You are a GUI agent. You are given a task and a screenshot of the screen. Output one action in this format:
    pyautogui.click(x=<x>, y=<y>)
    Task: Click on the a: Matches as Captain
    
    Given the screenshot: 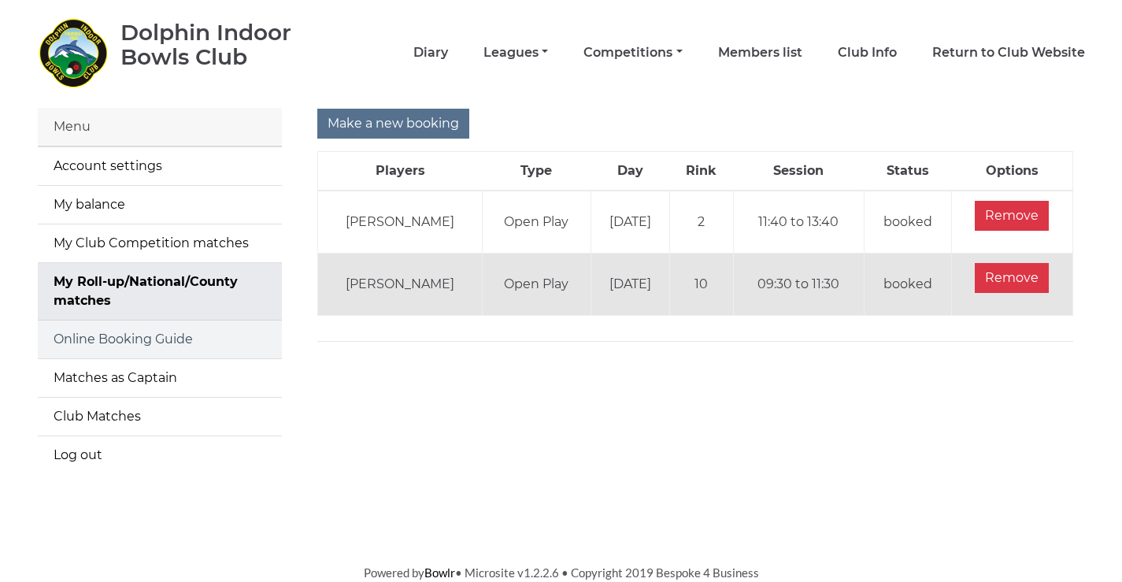 What is the action you would take?
    pyautogui.click(x=160, y=378)
    